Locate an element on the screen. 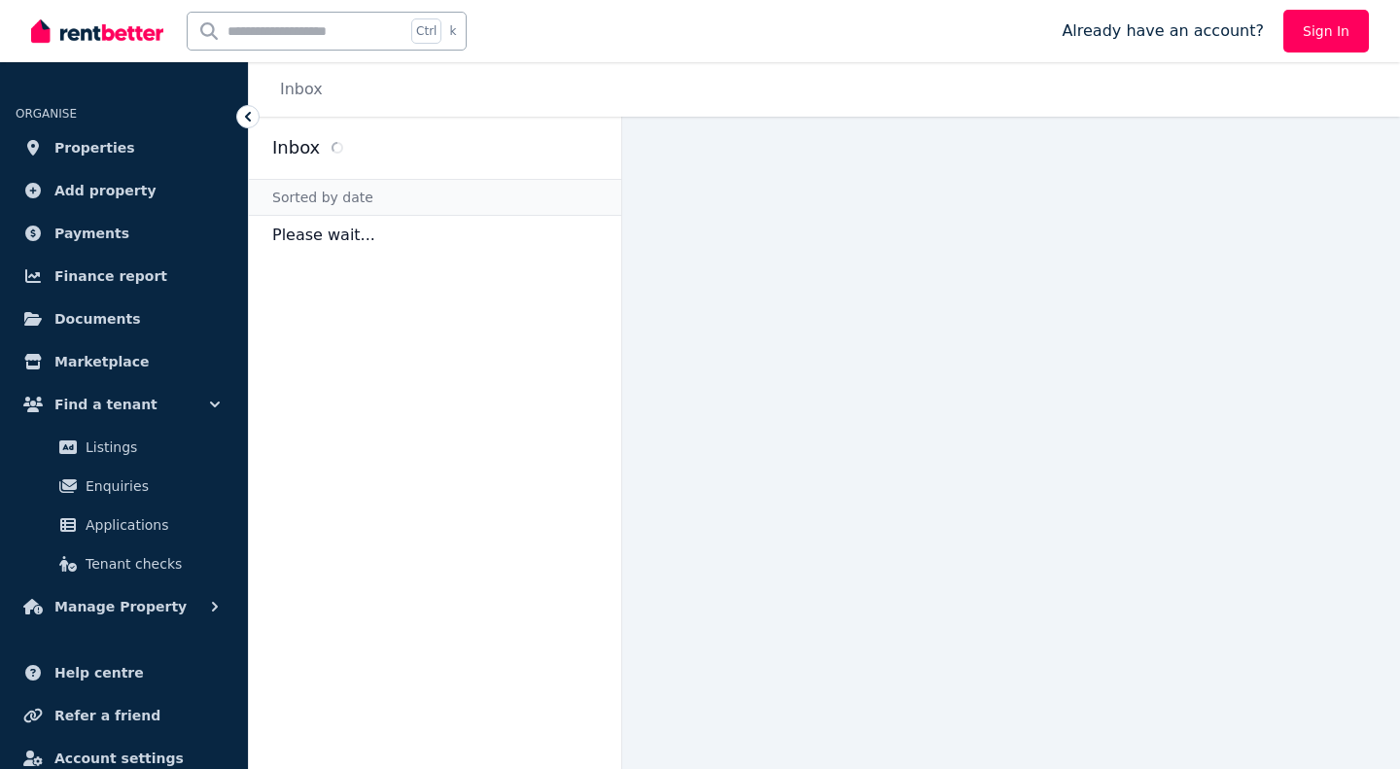  span: Payments is located at coordinates (91, 233).